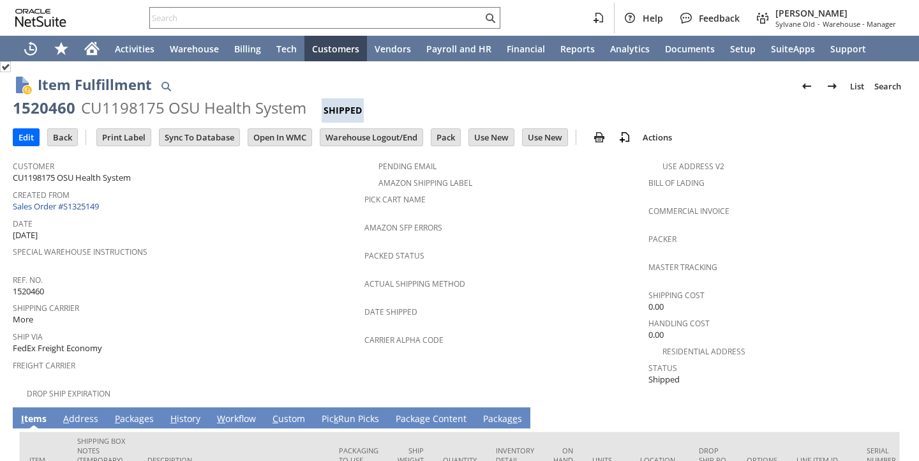 The width and height of the screenshot is (919, 461). I want to click on a: Tech, so click(287, 49).